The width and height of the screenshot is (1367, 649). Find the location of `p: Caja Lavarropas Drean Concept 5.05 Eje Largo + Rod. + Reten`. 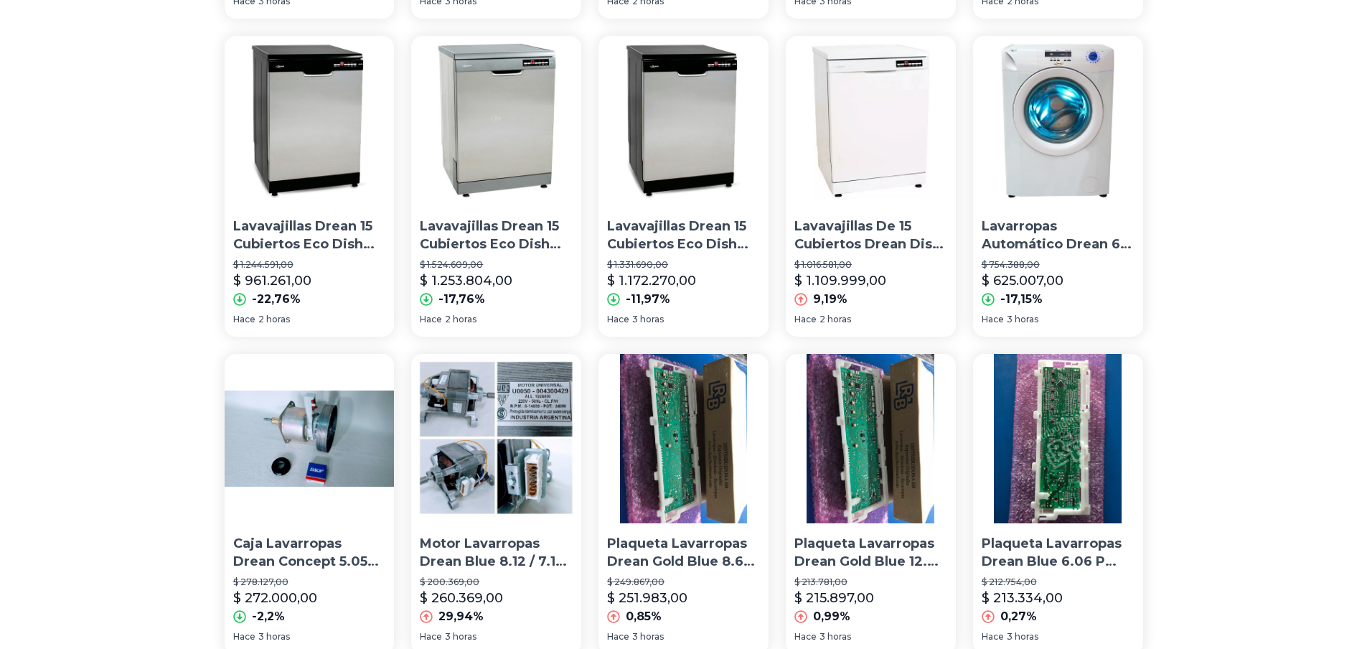

p: Caja Lavarropas Drean Concept 5.05 Eje Largo + Rod. + Reten is located at coordinates (309, 553).